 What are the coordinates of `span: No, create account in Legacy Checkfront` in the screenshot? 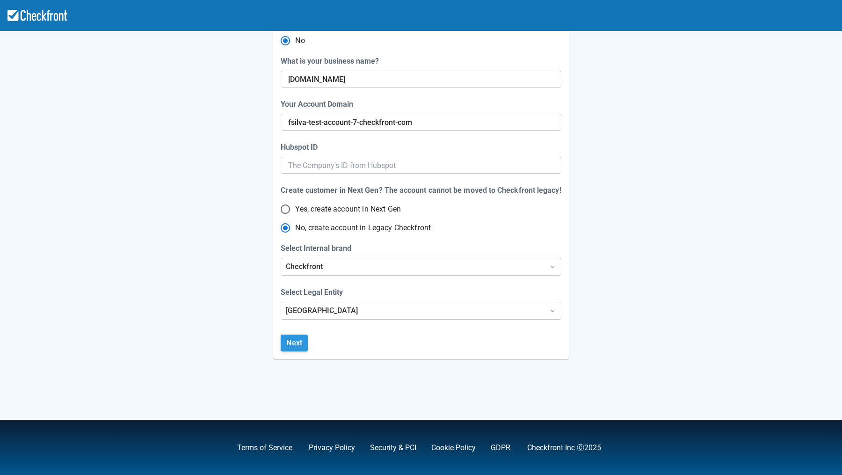 It's located at (363, 228).